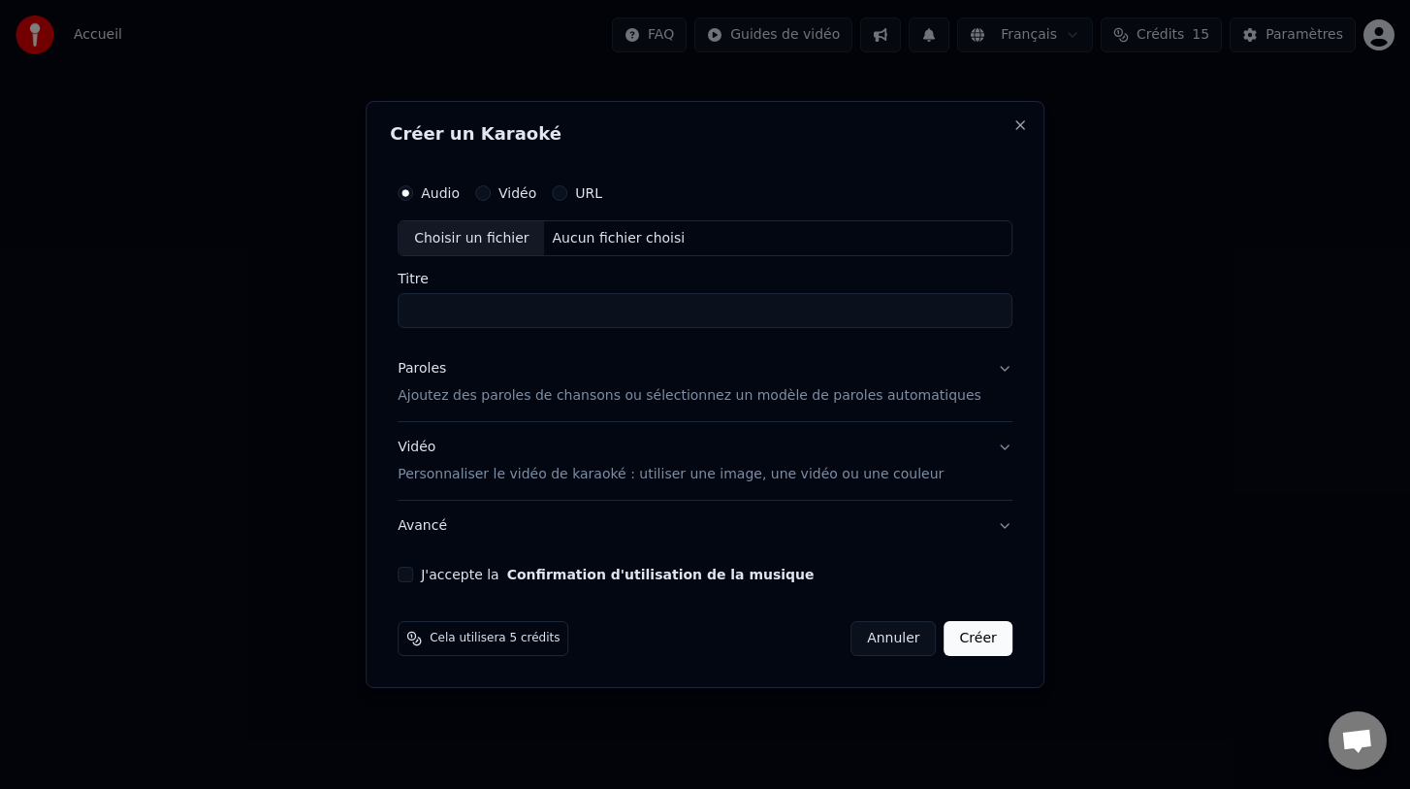  Describe the element at coordinates (617, 574) in the screenshot. I see `label: J'accepte la` at that location.